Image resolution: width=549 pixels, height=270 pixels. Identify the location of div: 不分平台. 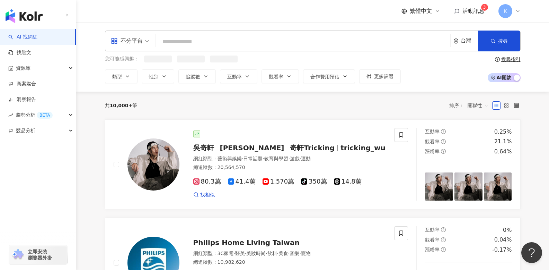
(127, 41).